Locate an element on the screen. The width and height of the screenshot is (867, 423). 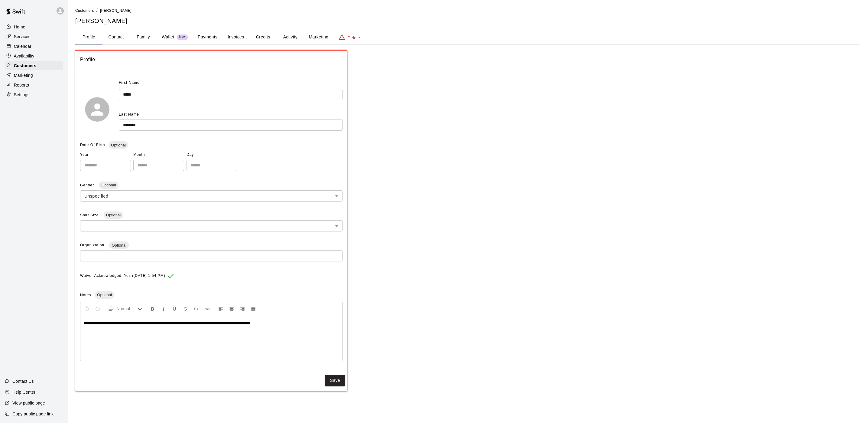
p: Customers is located at coordinates (25, 66).